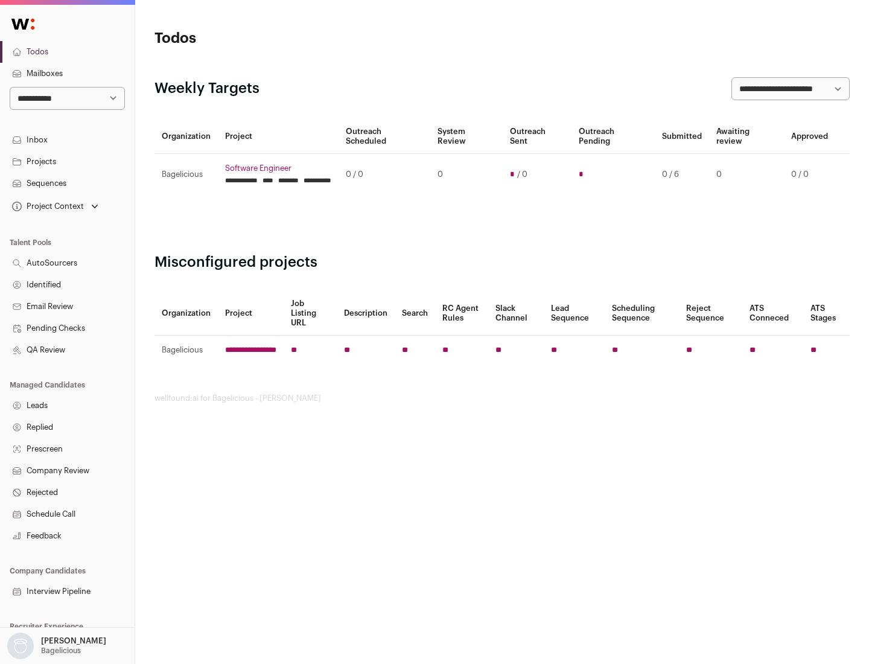 The width and height of the screenshot is (869, 664). I want to click on h1: Todos, so click(270, 39).